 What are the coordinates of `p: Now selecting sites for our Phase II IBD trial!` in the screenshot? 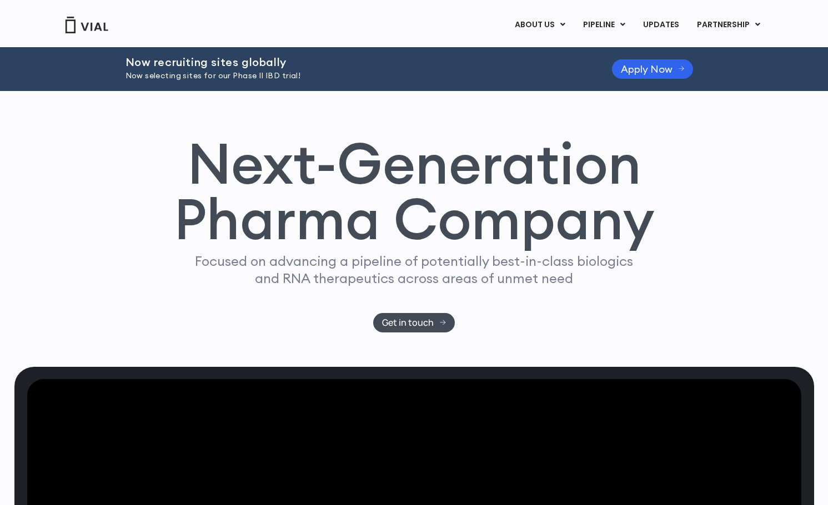 It's located at (355, 76).